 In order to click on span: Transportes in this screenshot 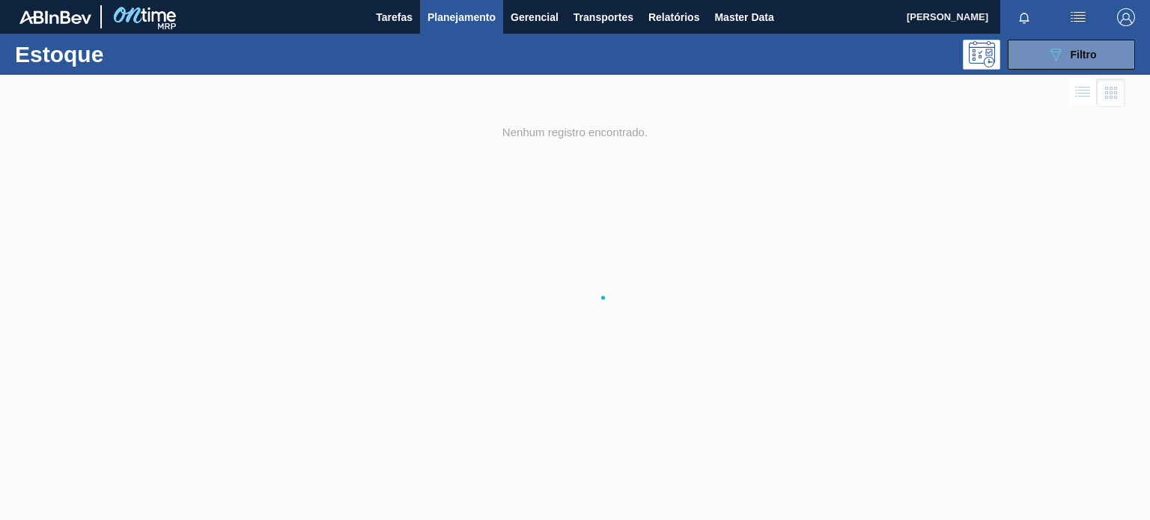, I will do `click(604, 17)`.